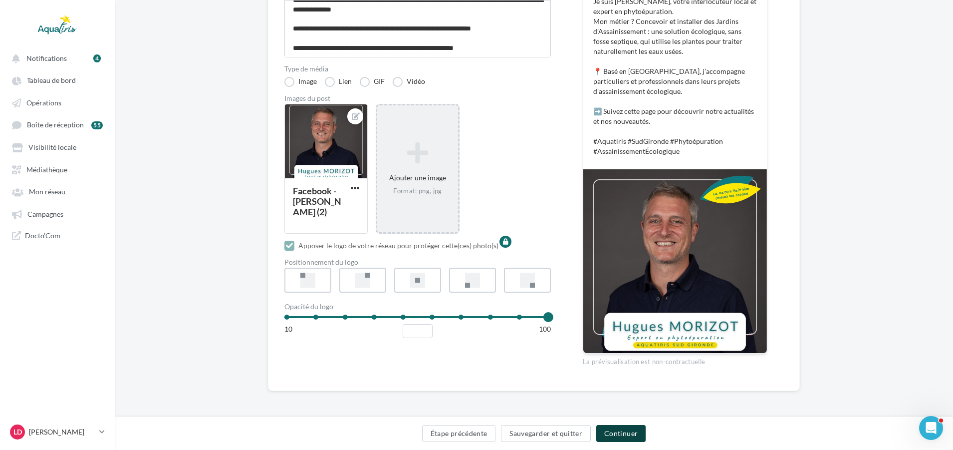 The height and width of the screenshot is (450, 953). I want to click on span: Boîte de réception, so click(55, 125).